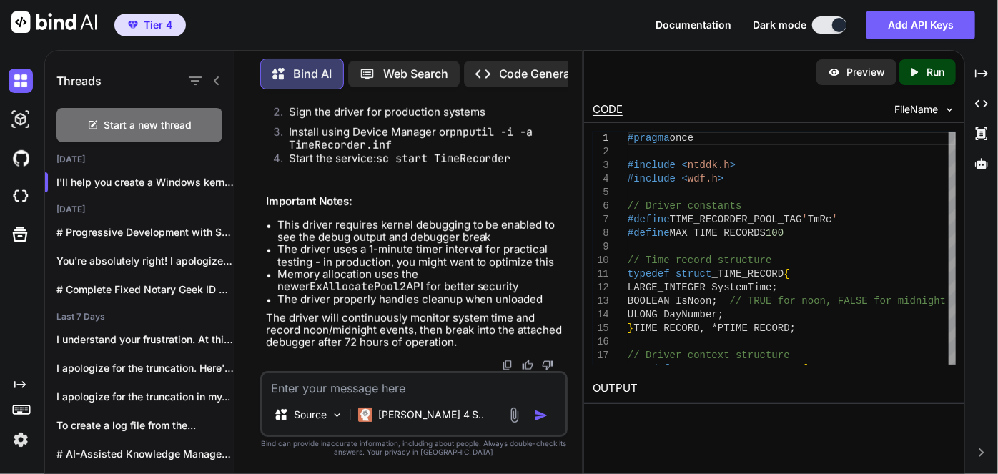  What do you see at coordinates (920, 25) in the screenshot?
I see `button: Add API Keys` at bounding box center [920, 25].